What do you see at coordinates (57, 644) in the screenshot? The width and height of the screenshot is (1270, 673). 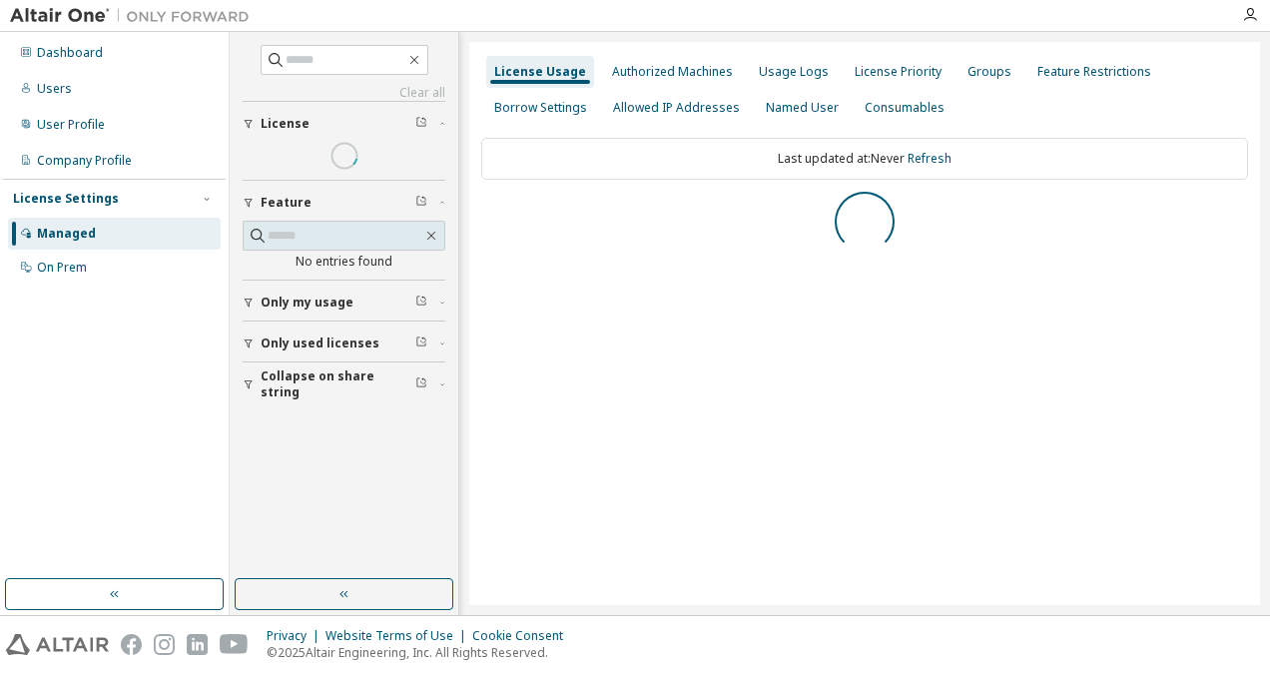 I see `img: altair_logo.svg` at bounding box center [57, 644].